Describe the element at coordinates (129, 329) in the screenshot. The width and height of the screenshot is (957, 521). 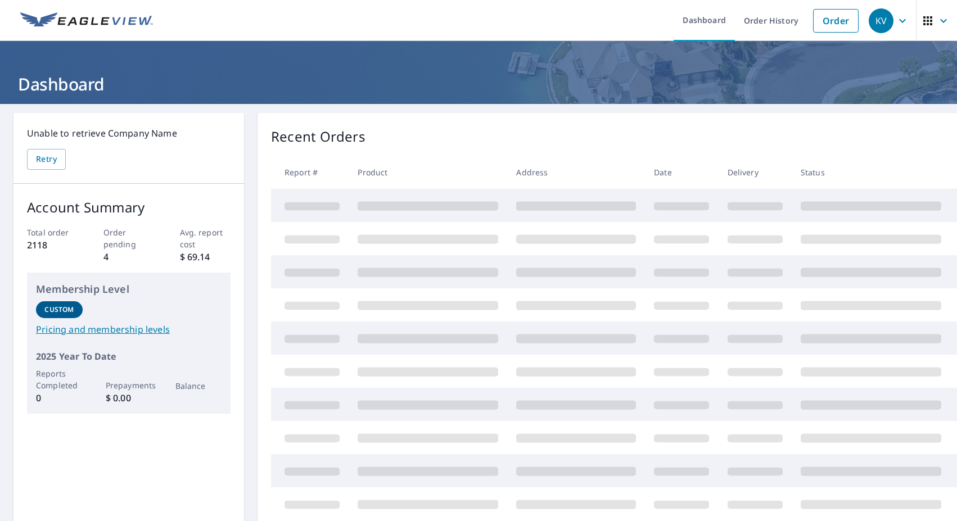
I see `a: Pricing and membership levels` at that location.